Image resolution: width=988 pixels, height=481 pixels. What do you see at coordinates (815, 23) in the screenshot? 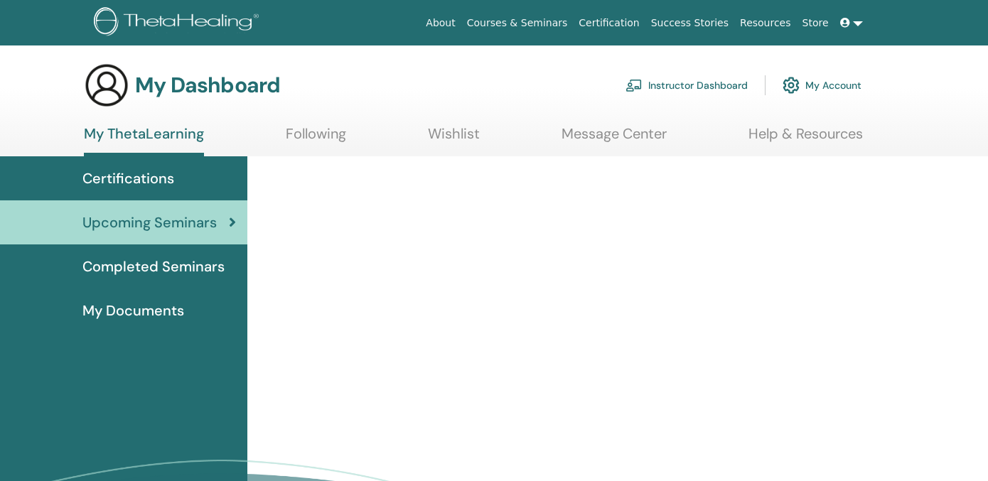
I see `a: Store` at bounding box center [815, 23].